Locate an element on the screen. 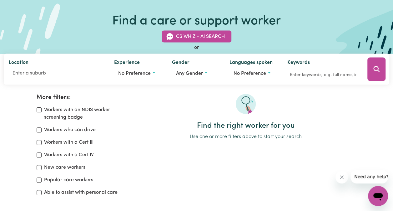 Image resolution: width=393 pixels, height=211 pixels. h2: More filters: is located at coordinates (82, 97).